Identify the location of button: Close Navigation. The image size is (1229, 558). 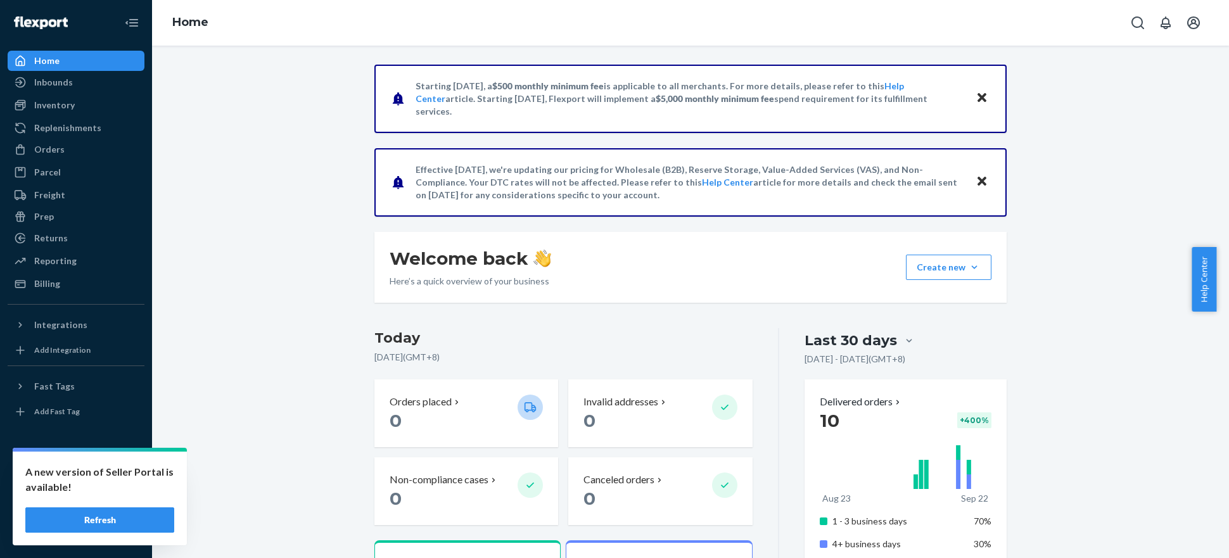
(132, 23).